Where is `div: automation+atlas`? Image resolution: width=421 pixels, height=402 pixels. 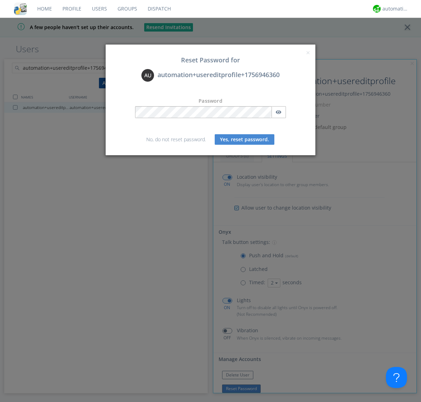
div: automation+atlas is located at coordinates (395, 9).